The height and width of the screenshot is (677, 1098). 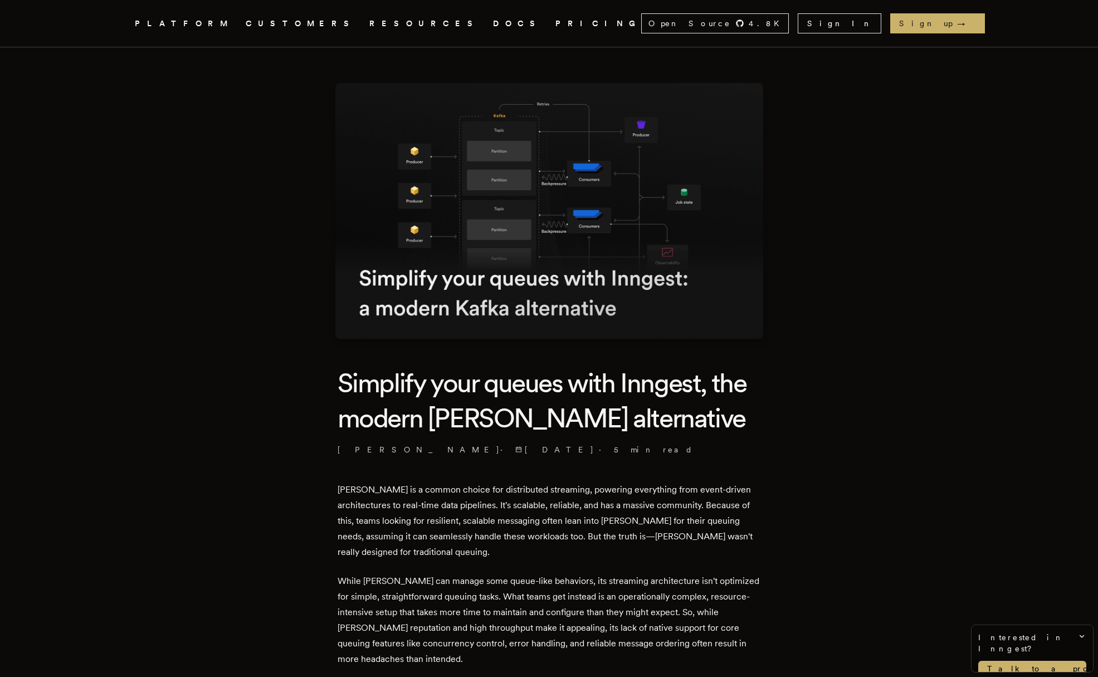 What do you see at coordinates (654, 450) in the screenshot?
I see `span: 5 min read` at bounding box center [654, 450].